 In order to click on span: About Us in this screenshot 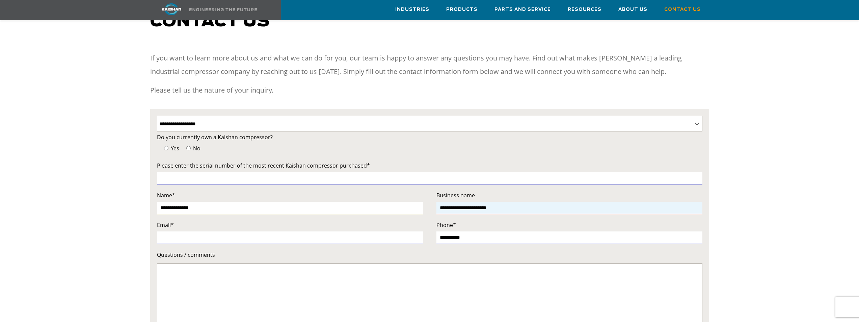, I will do `click(633, 9)`.